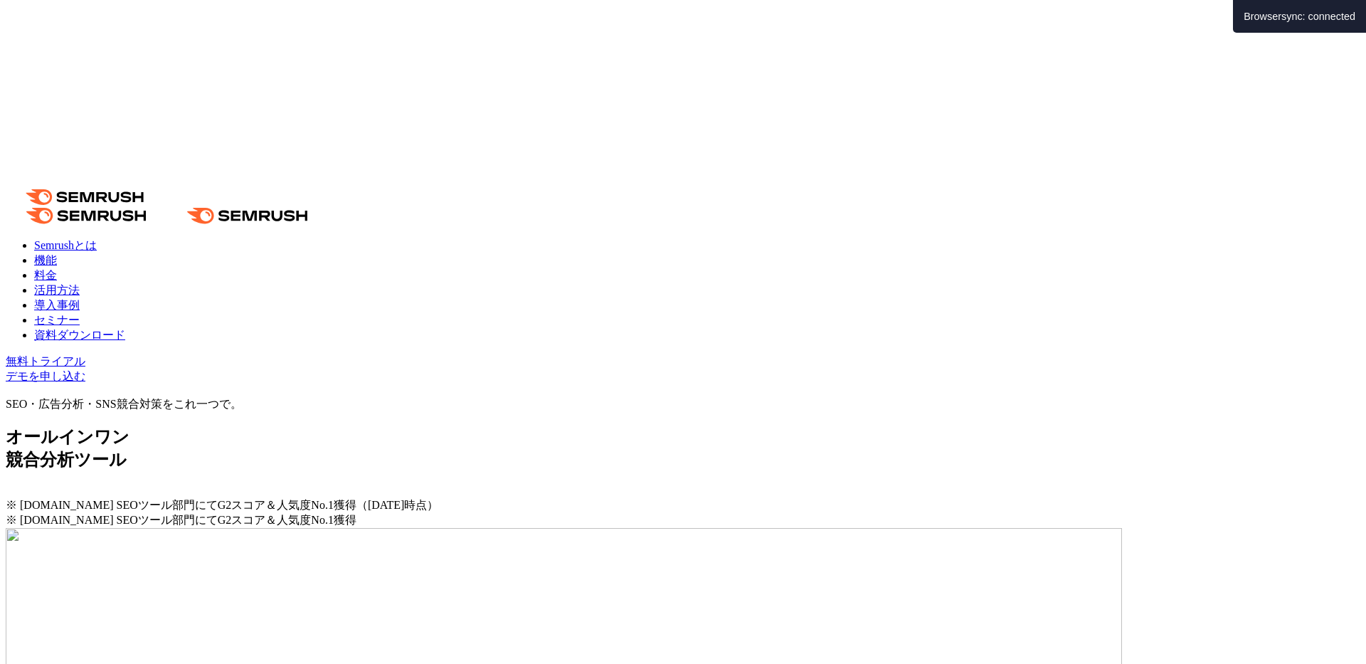 Image resolution: width=1366 pixels, height=664 pixels. What do you see at coordinates (46, 361) in the screenshot?
I see `span: 無料トライアル` at bounding box center [46, 361].